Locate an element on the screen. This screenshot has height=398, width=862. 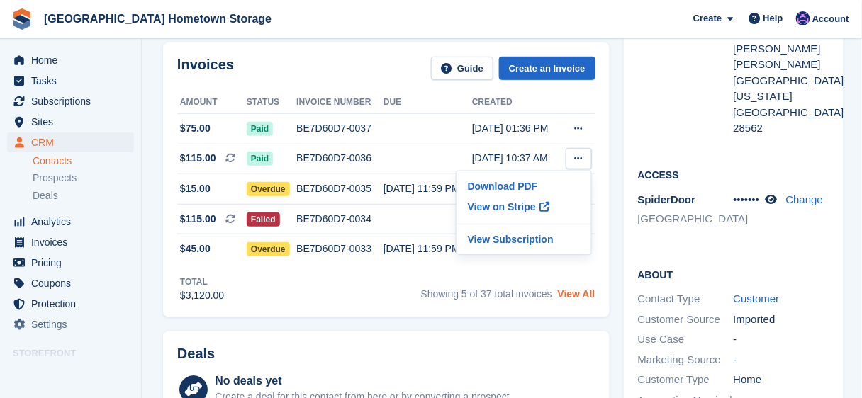
span: Help is located at coordinates (773, 18).